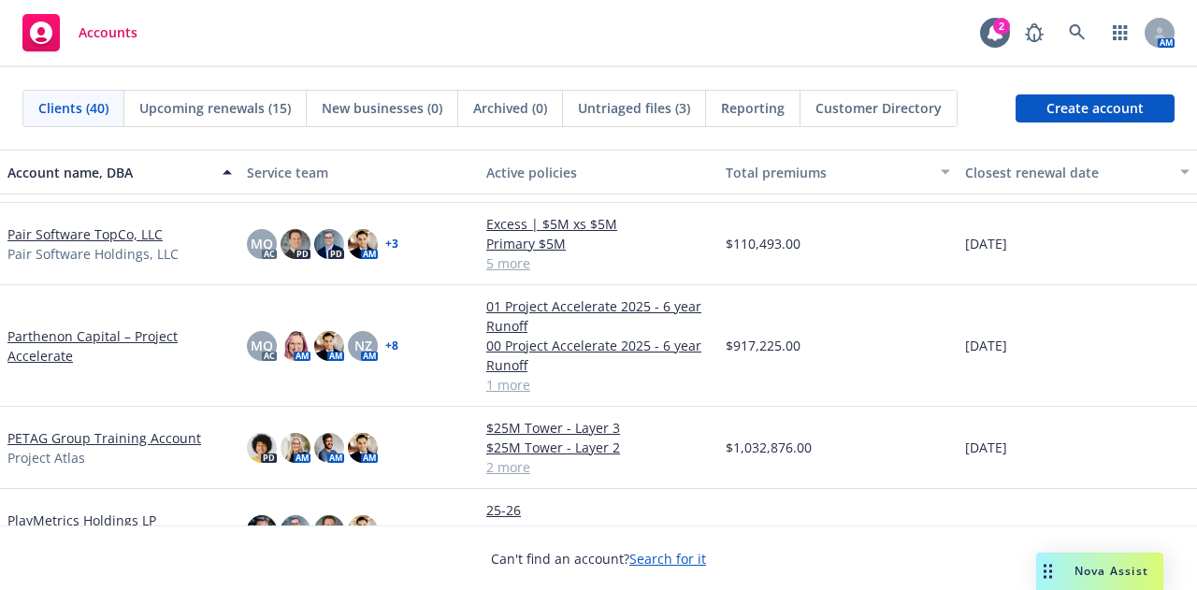 The height and width of the screenshot is (590, 1197). What do you see at coordinates (46, 457) in the screenshot?
I see `span: Project Atlas` at bounding box center [46, 457].